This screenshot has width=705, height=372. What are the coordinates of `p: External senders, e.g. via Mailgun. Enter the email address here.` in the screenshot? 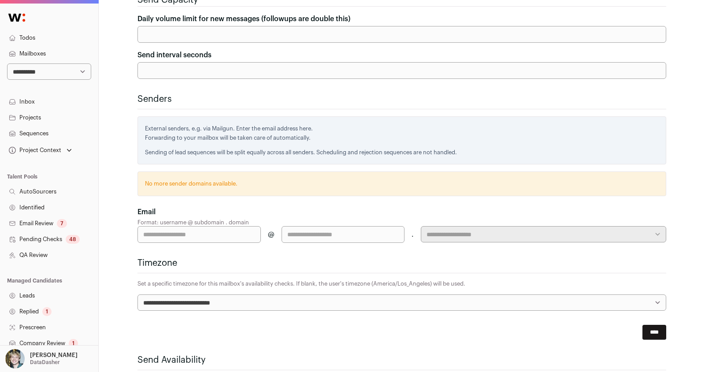 It's located at (402, 128).